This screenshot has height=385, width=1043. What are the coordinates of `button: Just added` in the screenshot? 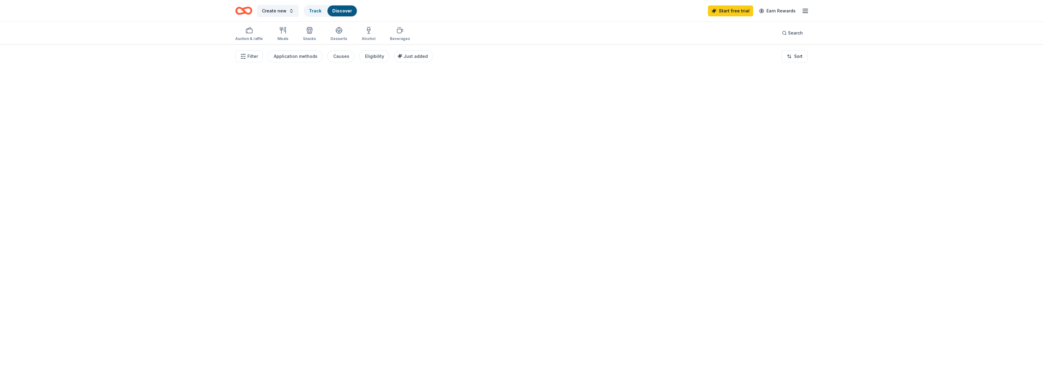 It's located at (413, 56).